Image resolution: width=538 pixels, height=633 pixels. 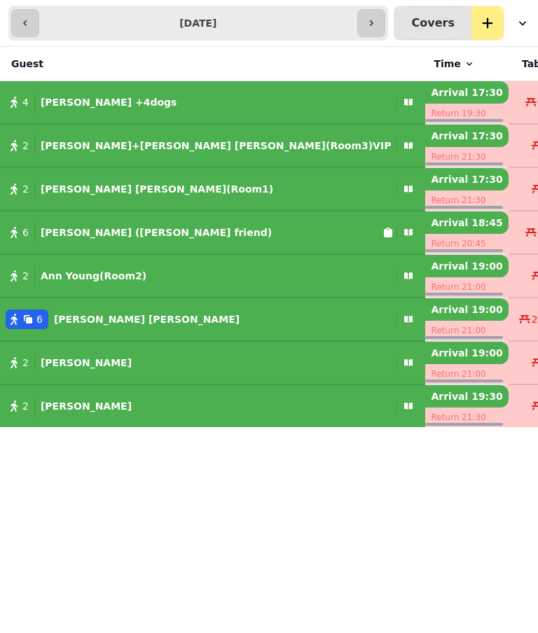 What do you see at coordinates (433, 23) in the screenshot?
I see `button: Covers` at bounding box center [433, 23].